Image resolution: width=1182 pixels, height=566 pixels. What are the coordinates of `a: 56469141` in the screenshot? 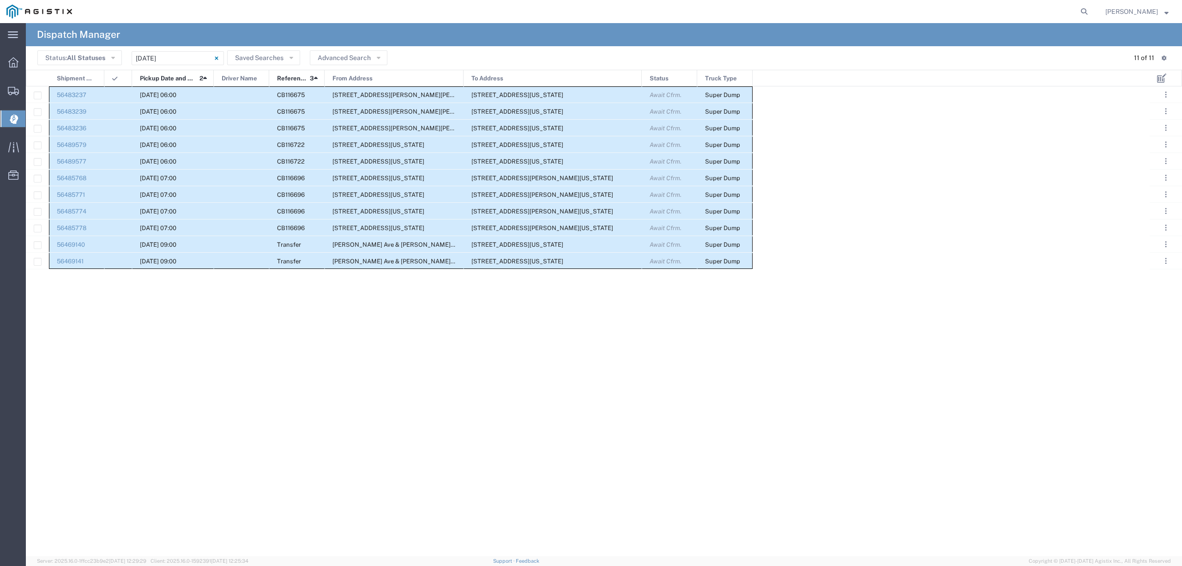 It's located at (70, 261).